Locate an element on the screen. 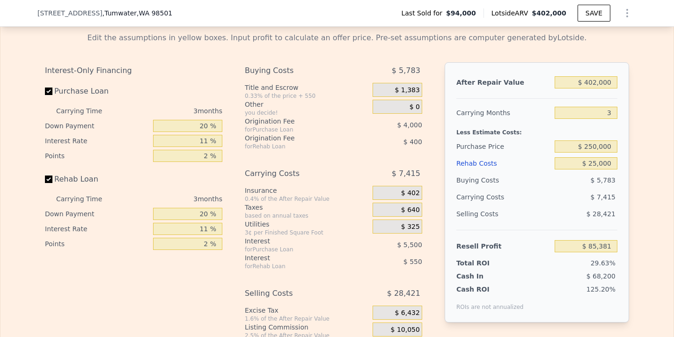 The image size is (674, 337). span: $ 400 is located at coordinates (413, 142).